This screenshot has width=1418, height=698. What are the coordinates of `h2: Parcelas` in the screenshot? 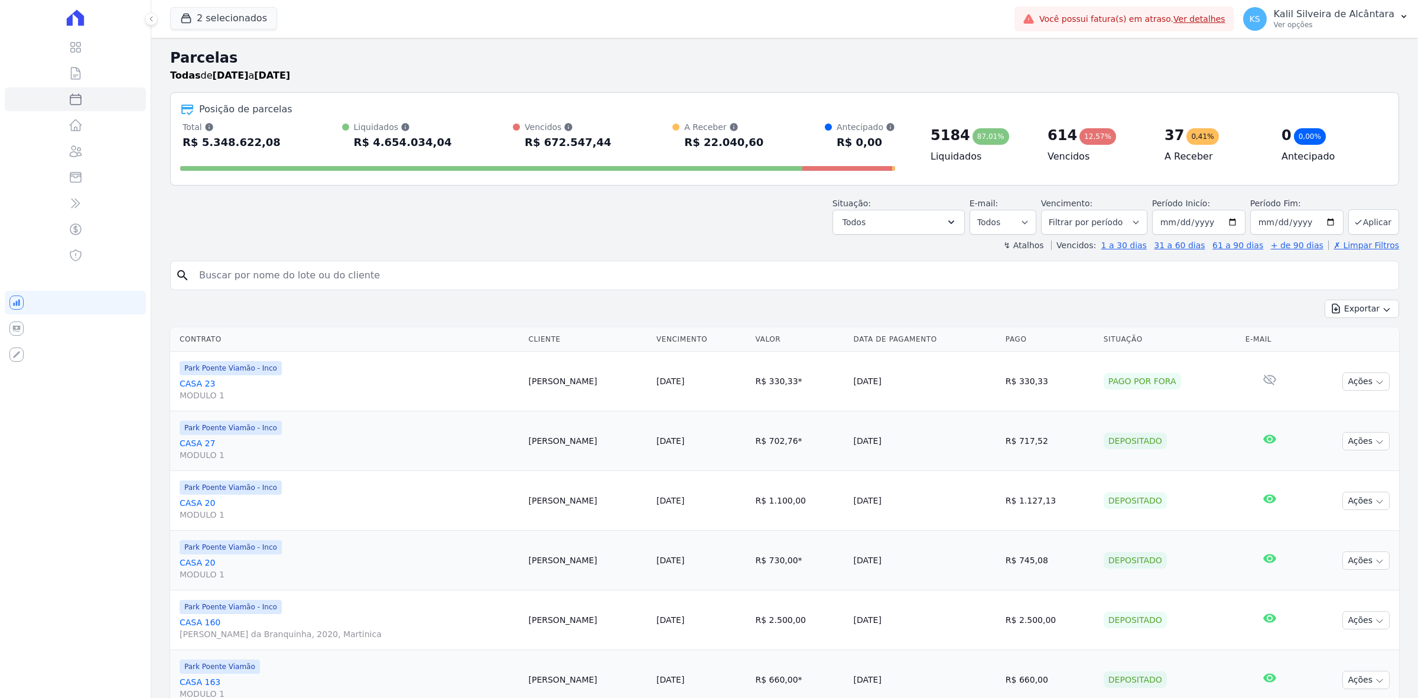 It's located at (784, 58).